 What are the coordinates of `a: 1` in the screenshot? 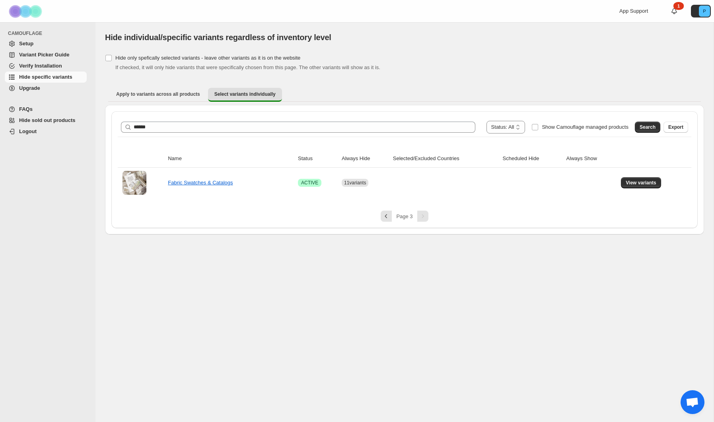 It's located at (674, 11).